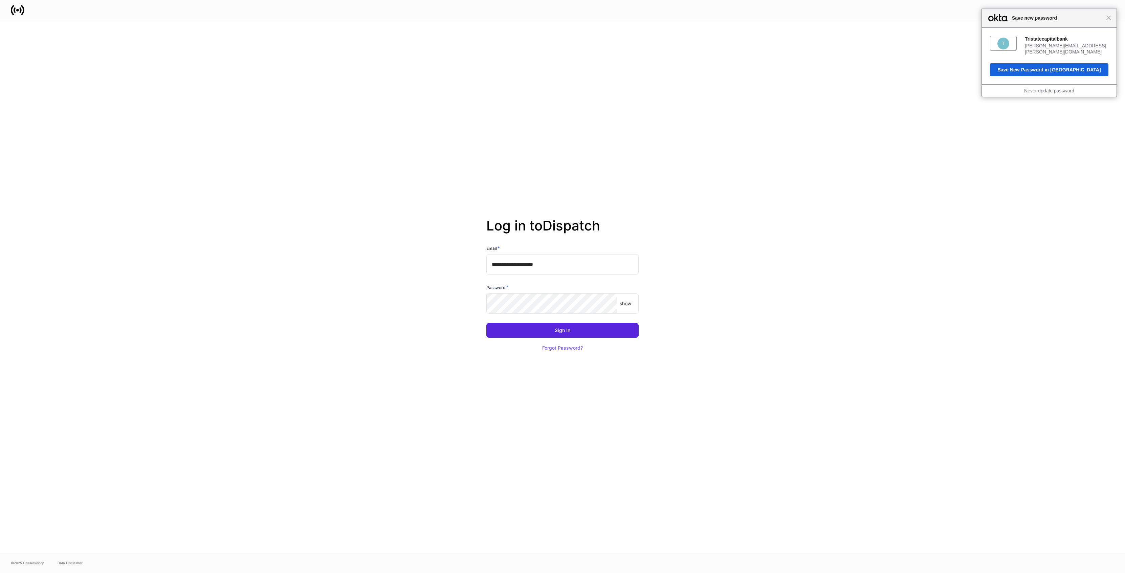  What do you see at coordinates (625, 303) in the screenshot?
I see `p: show` at bounding box center [625, 303].